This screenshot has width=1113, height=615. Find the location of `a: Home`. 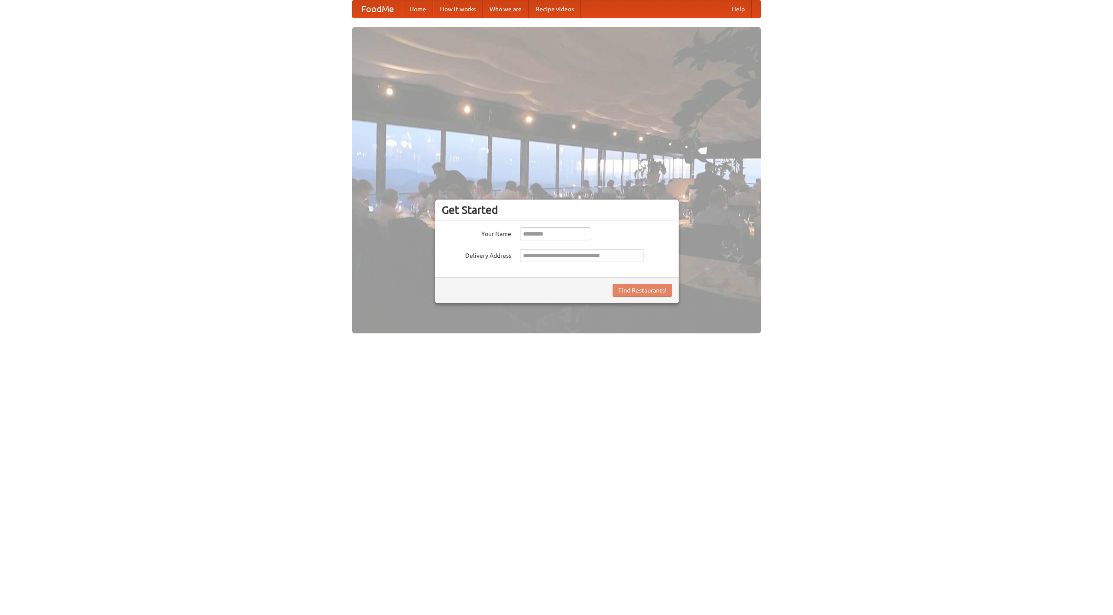

a: Home is located at coordinates (418, 9).